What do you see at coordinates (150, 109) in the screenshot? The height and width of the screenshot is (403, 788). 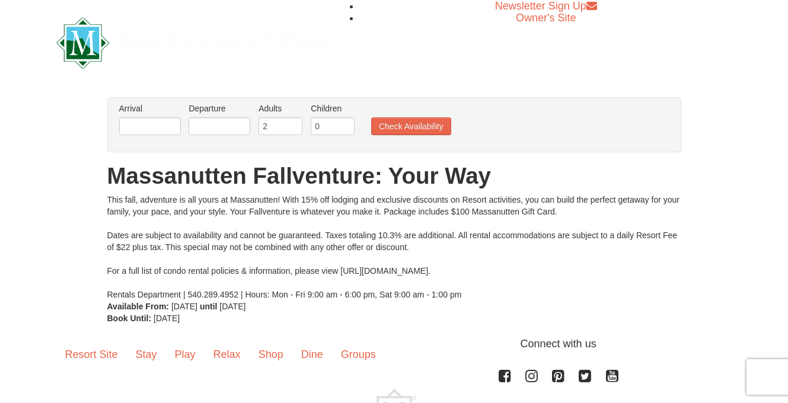 I see `label: Arrival` at bounding box center [150, 109].